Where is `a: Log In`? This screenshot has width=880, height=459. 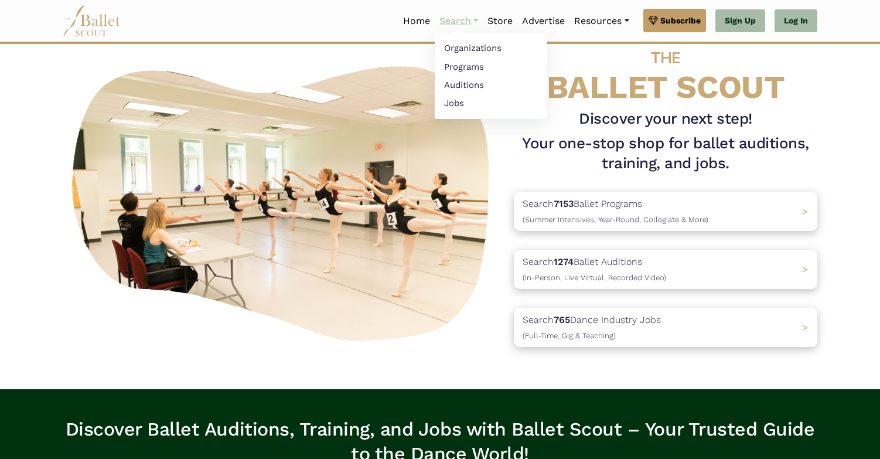
a: Log In is located at coordinates (796, 21).